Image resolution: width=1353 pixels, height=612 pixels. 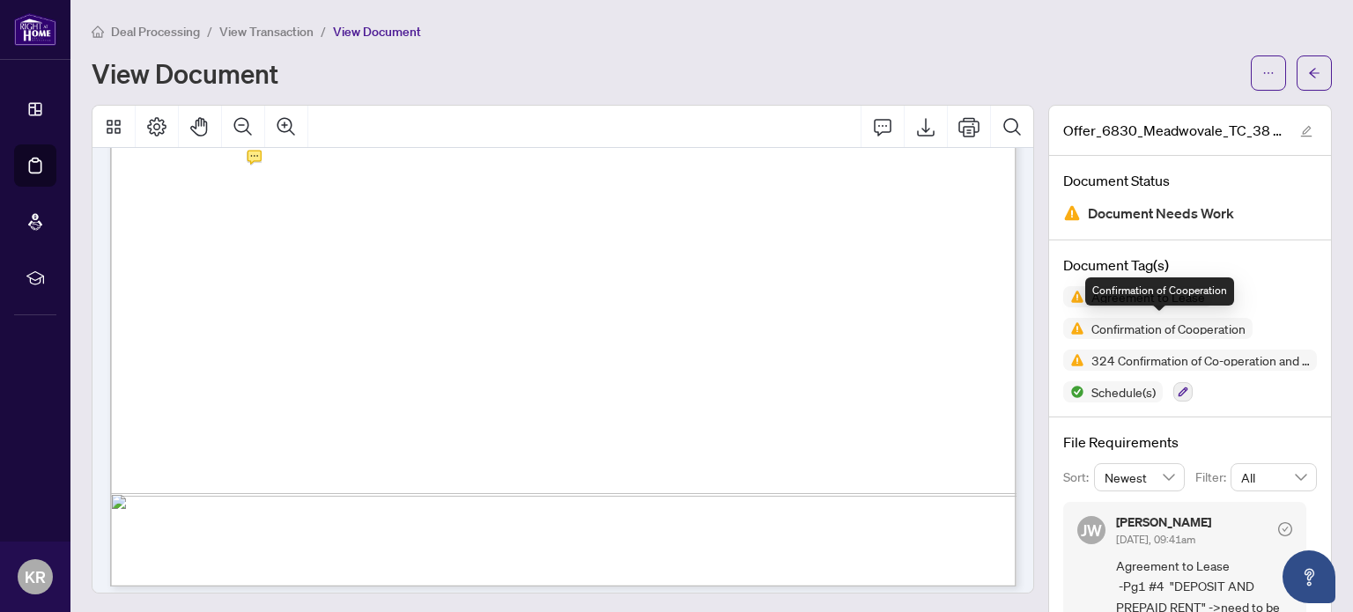 I want to click on span: KR, so click(x=35, y=577).